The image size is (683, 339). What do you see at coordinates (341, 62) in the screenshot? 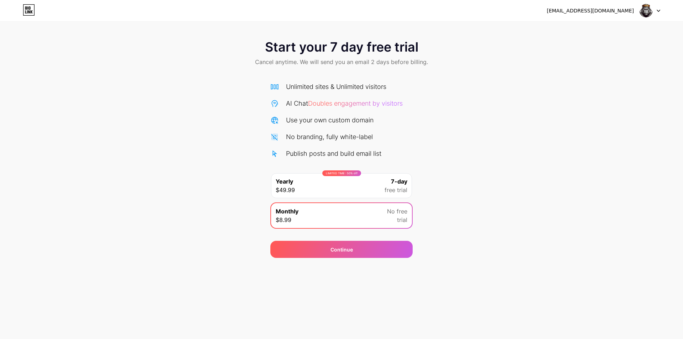
I see `span: Cancel anytime. We will send you an email 2 days before billing.` at bounding box center [341, 62].